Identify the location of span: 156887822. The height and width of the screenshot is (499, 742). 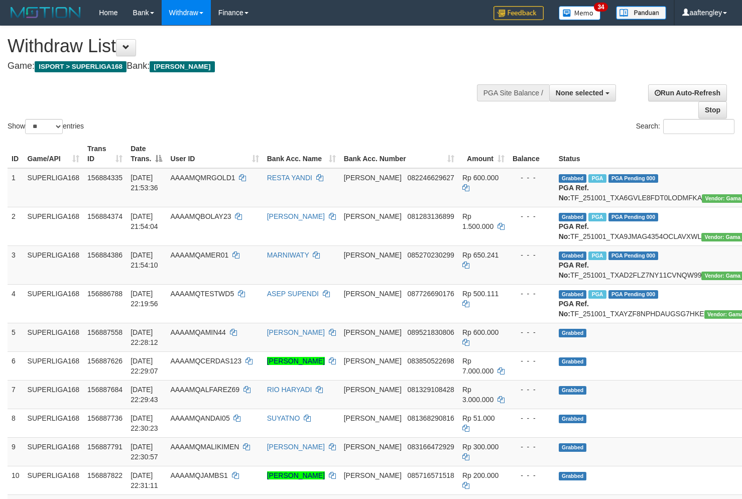
(105, 475).